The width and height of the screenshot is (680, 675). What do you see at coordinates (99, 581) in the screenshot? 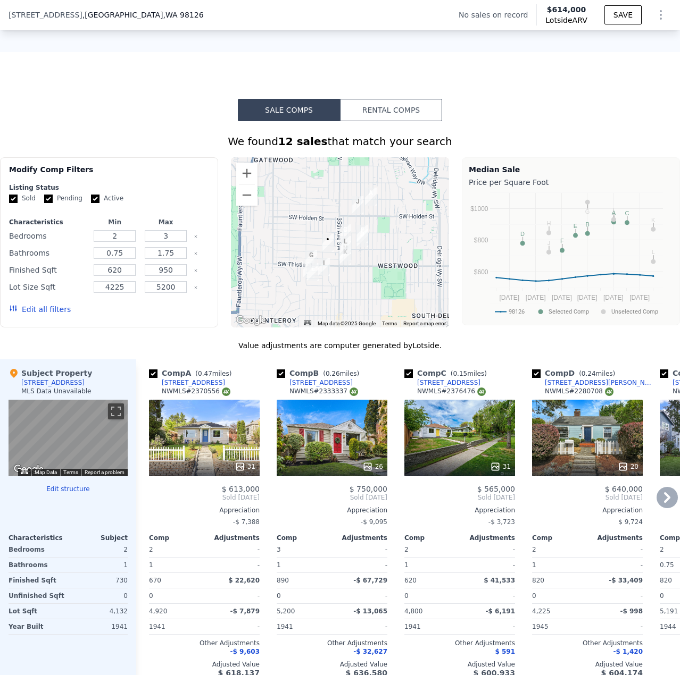
I see `div: 730` at bounding box center [99, 581].